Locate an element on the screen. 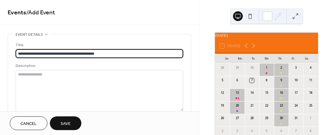  div: 15 is located at coordinates (266, 93).